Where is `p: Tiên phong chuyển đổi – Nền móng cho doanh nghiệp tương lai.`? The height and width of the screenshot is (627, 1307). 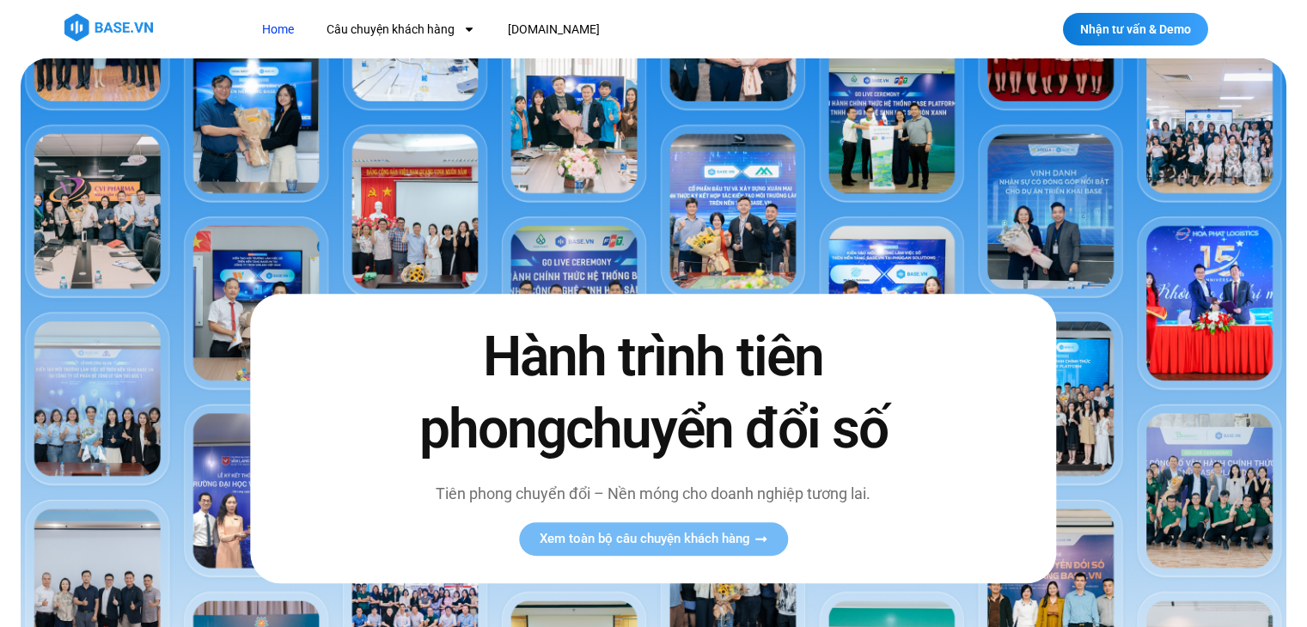
p: Tiên phong chuyển đổi – Nền móng cho doanh nghiệp tương lai. is located at coordinates (653, 493).